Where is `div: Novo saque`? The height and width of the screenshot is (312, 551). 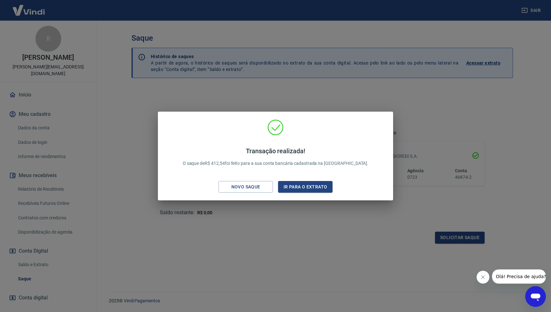
div: Novo saque is located at coordinates (246, 187).